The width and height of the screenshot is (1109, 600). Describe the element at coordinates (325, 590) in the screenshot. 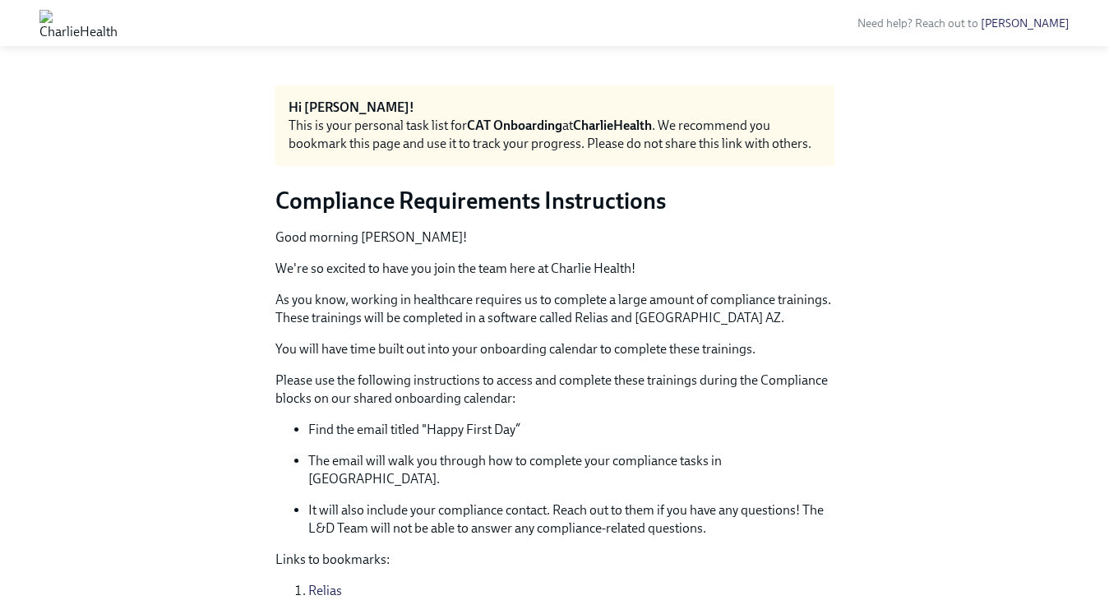

I see `a: Relias` at that location.